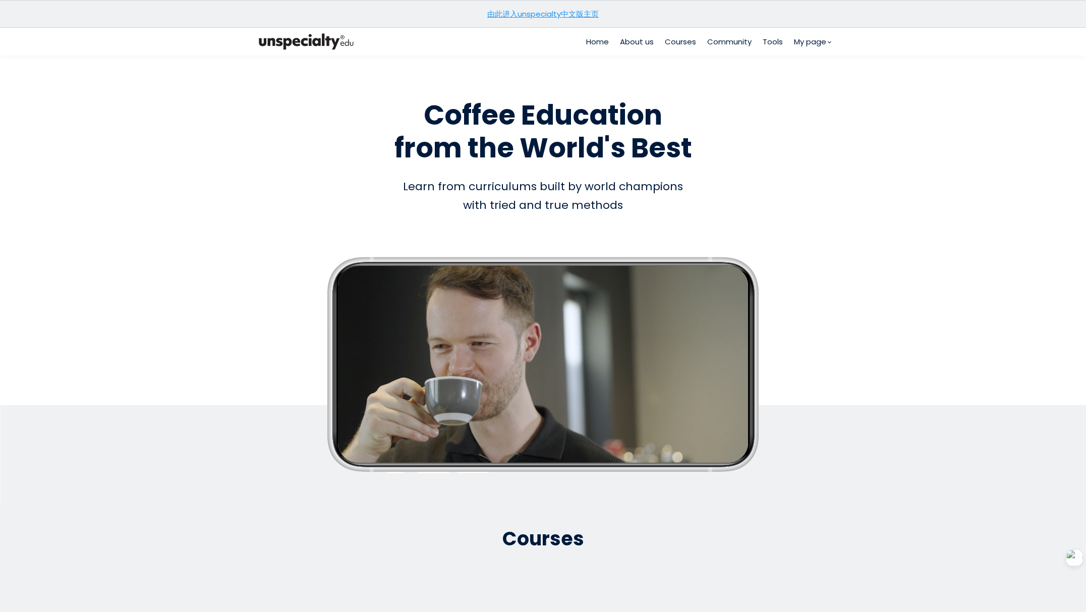 The height and width of the screenshot is (612, 1086). Describe the element at coordinates (597, 41) in the screenshot. I see `span: Home` at that location.